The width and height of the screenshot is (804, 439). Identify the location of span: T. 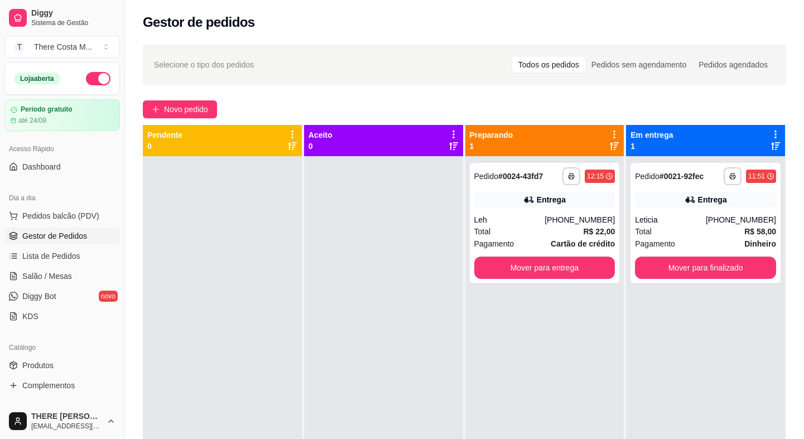
(20, 47).